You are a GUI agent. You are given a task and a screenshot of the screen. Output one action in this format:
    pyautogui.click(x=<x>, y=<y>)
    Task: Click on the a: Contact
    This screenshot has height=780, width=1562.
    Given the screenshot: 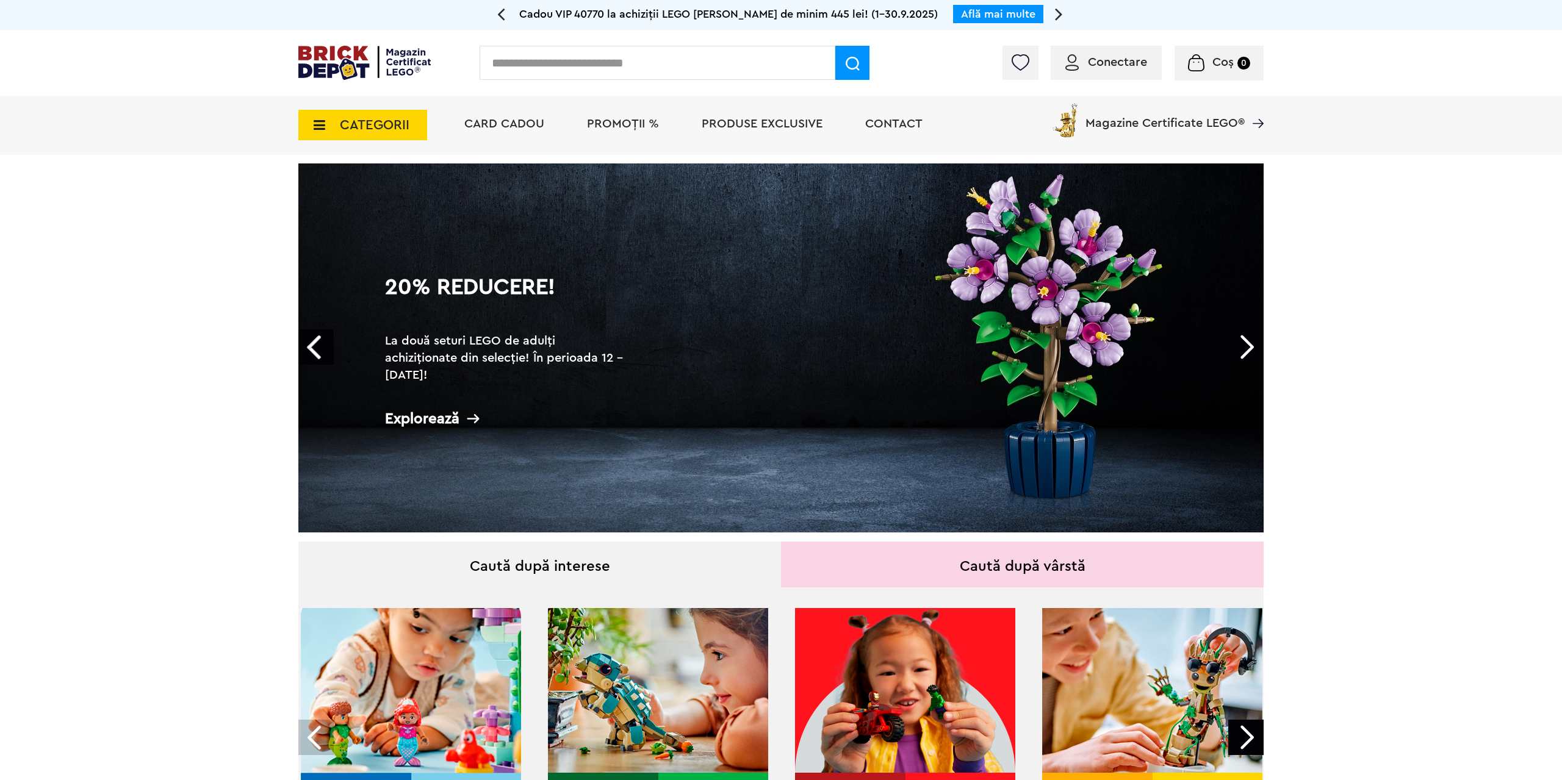 What is the action you would take?
    pyautogui.click(x=894, y=124)
    